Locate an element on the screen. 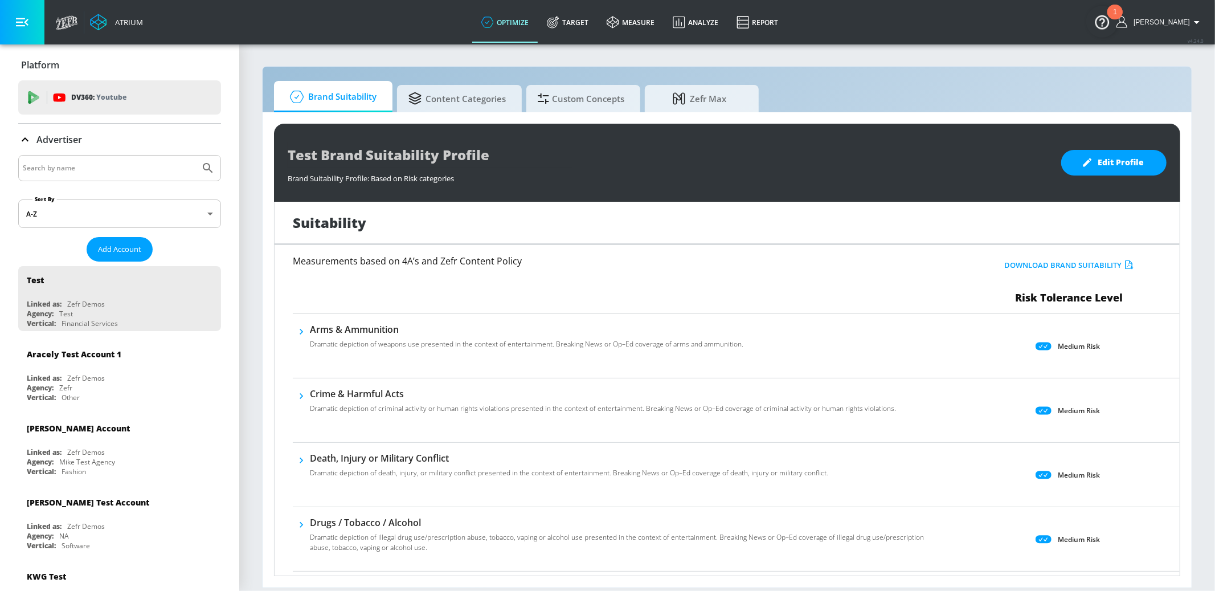  span: Content Categories is located at coordinates (457, 99).